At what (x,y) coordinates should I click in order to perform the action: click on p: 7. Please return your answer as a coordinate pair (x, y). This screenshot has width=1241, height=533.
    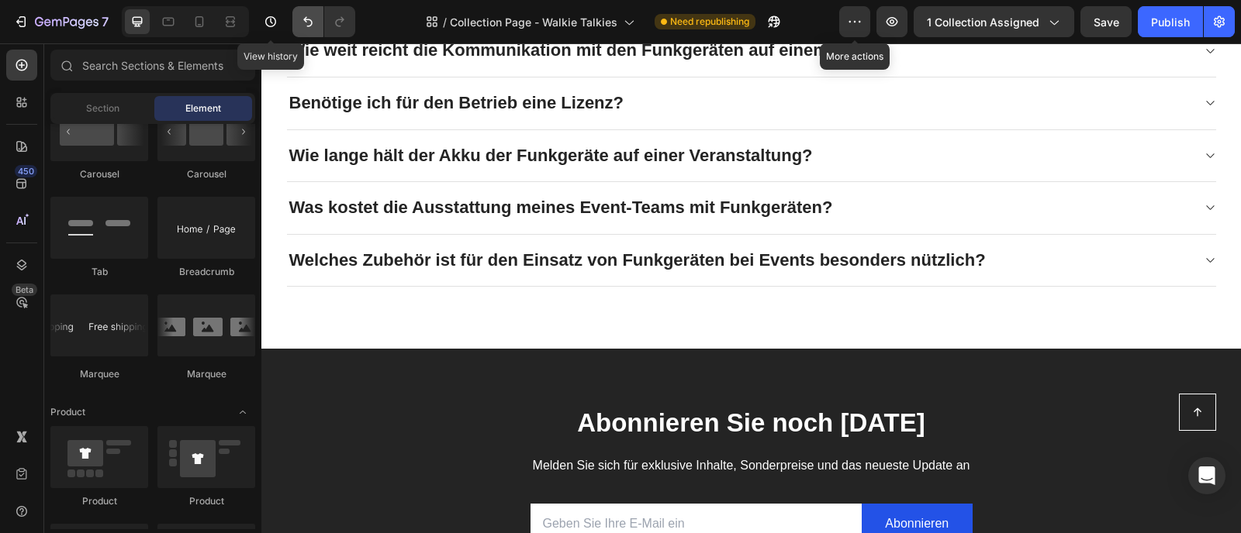
    Looking at the image, I should click on (105, 22).